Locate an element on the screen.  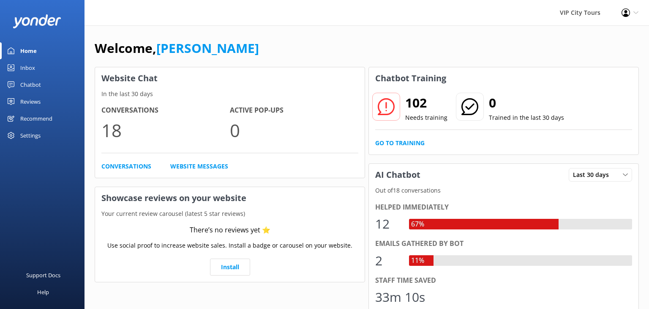
h1: Welcome, is located at coordinates (177, 48).